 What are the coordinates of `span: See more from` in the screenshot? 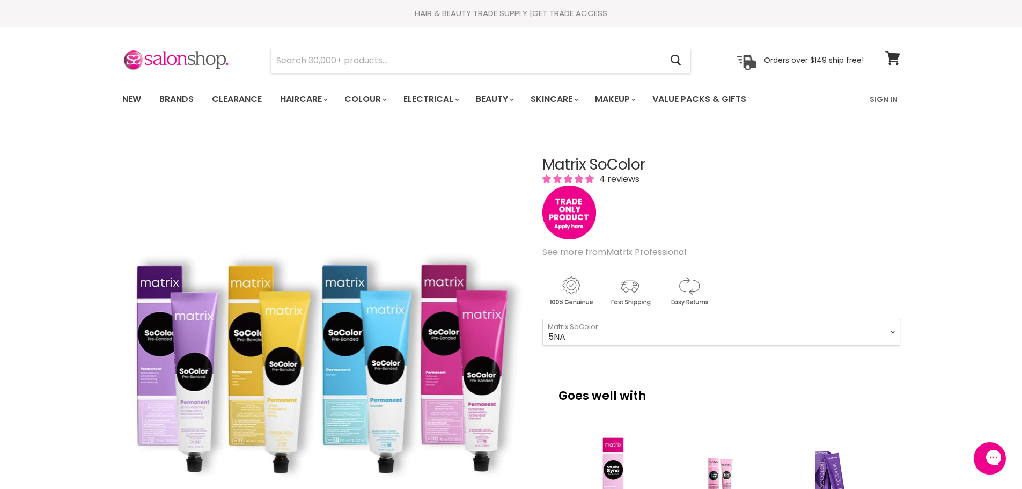 It's located at (614, 252).